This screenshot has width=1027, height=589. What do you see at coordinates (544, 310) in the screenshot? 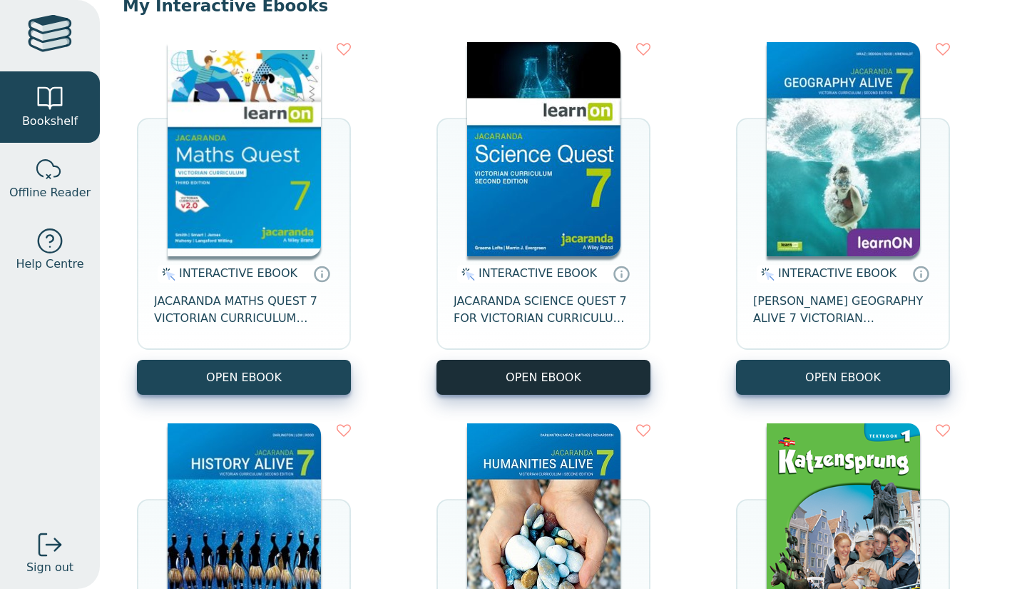
I see `span: JACARANDA SCIENCE QUEST 7 FOR VICTORIAN CURRICULUM LEARNON 2E EBOOK` at bounding box center [544, 310].